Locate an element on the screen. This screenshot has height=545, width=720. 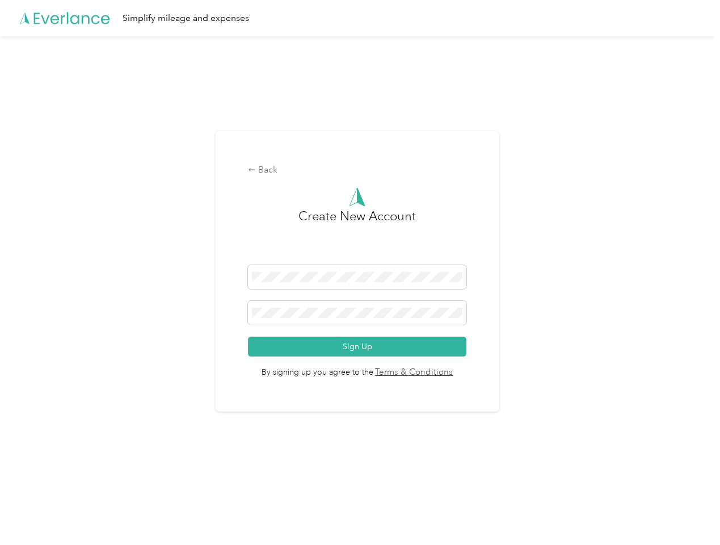
h3: Create New Account is located at coordinates (357, 236).